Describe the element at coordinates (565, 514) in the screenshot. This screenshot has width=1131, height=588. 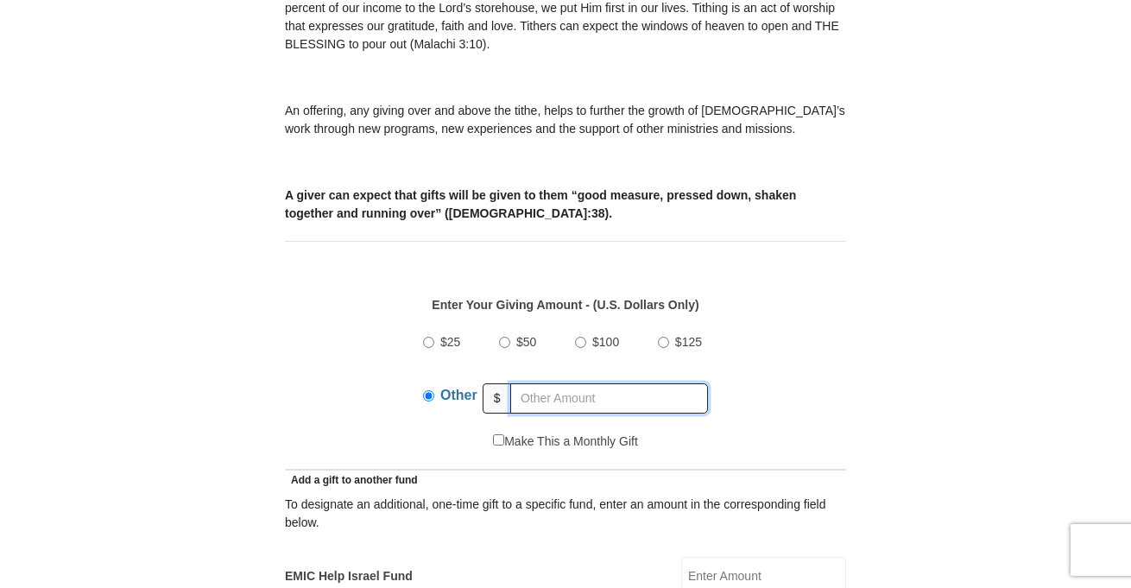
I see `div: To designate an additional, one-time gift to a specific fund, enter an amount in the correspondin...` at that location.